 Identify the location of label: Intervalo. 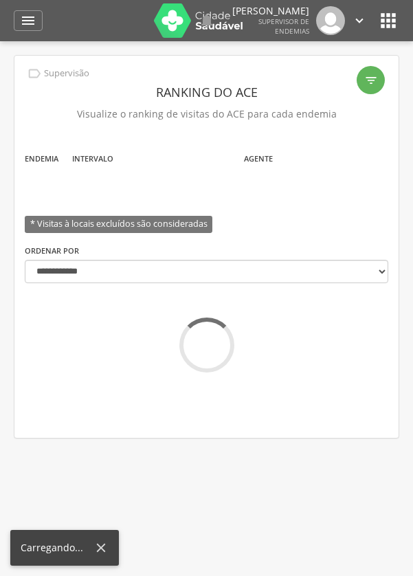
(93, 159).